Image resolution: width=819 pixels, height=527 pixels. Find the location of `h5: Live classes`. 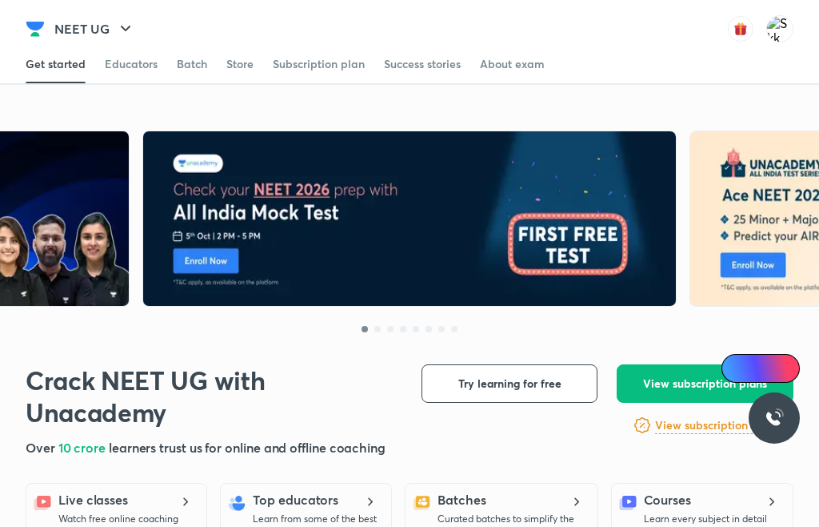

h5: Live classes is located at coordinates (93, 499).